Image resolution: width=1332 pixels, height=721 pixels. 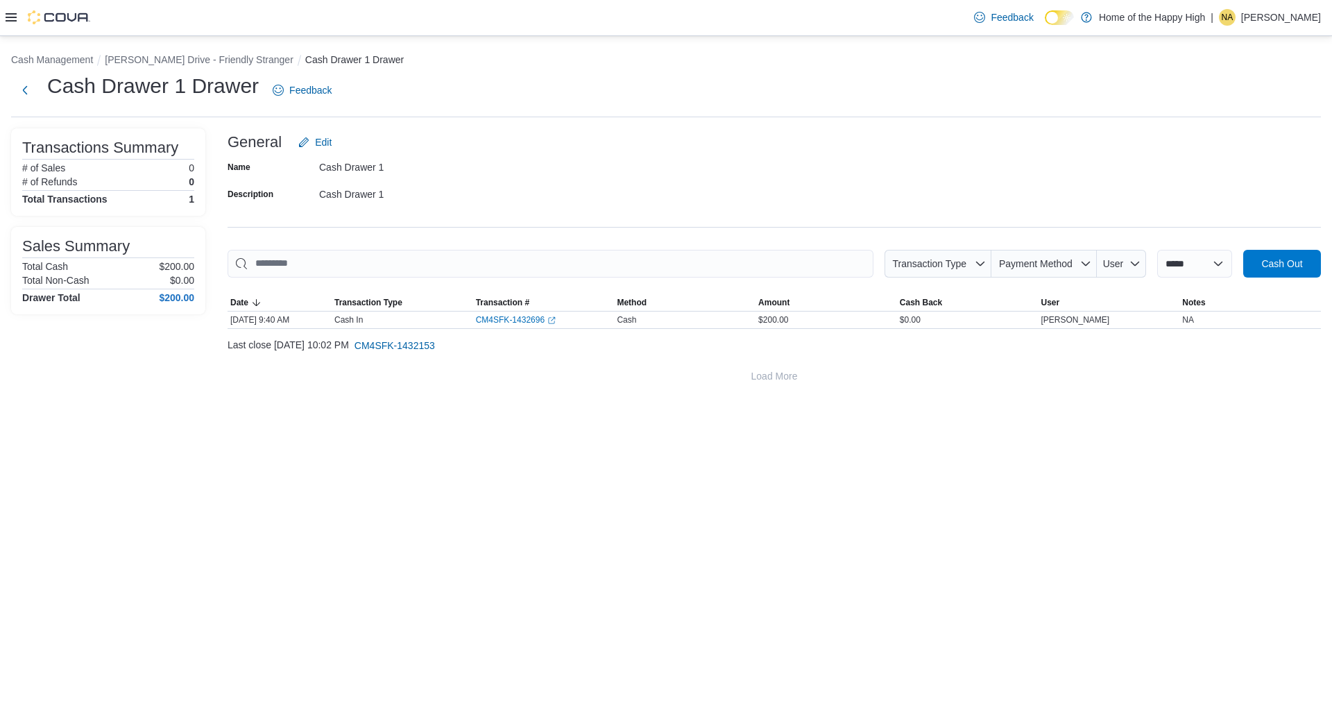 I want to click on p: $200.00, so click(x=176, y=266).